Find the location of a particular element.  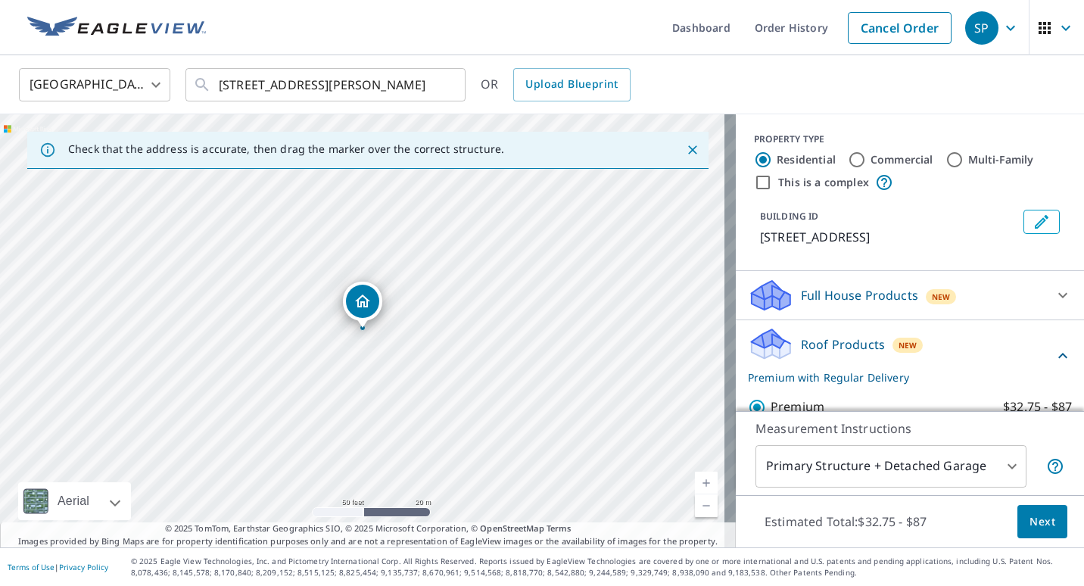

div: Dropped pin, building 1, Residential property, 5886 Whitestone Dr Columbus, OH 43228 is located at coordinates (363, 305).